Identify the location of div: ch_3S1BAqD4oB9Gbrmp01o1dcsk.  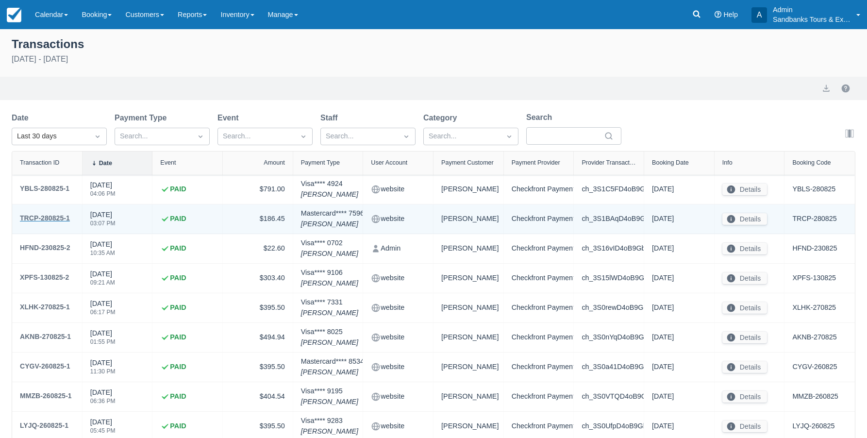
(609, 219).